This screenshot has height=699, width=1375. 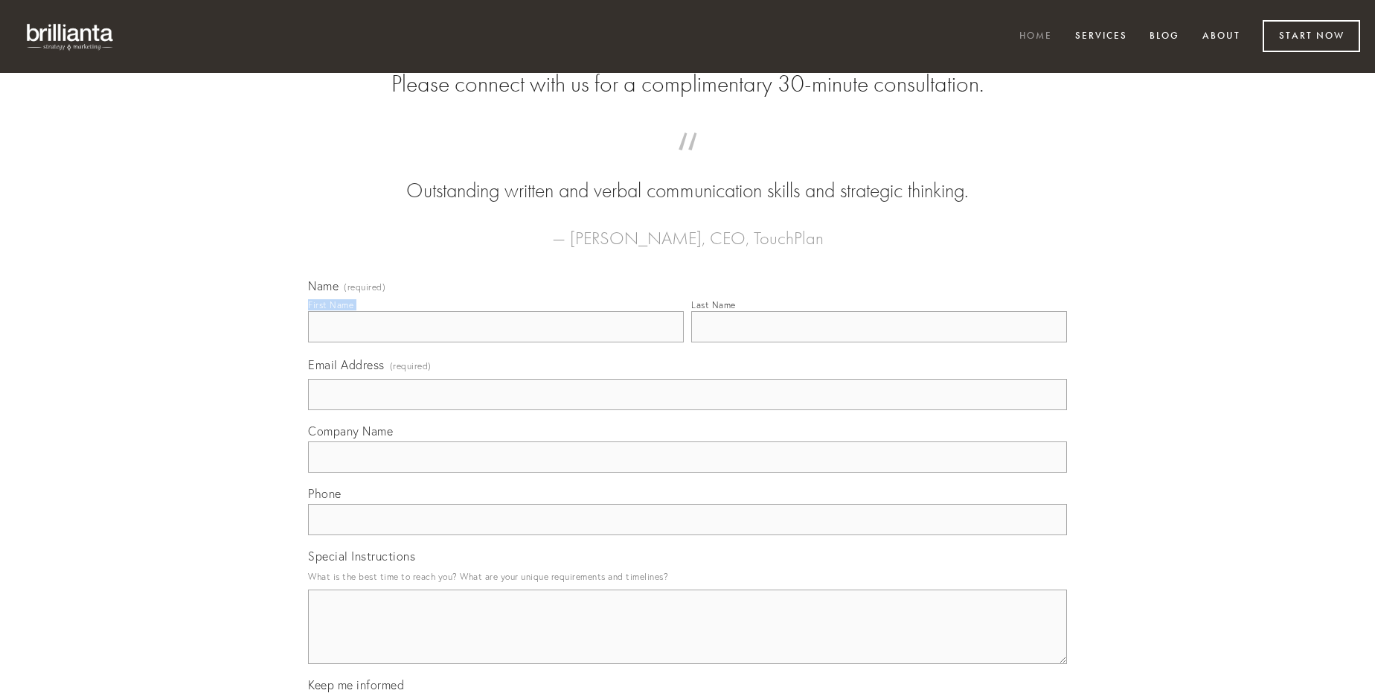 What do you see at coordinates (1164, 36) in the screenshot?
I see `a: Blog` at bounding box center [1164, 36].